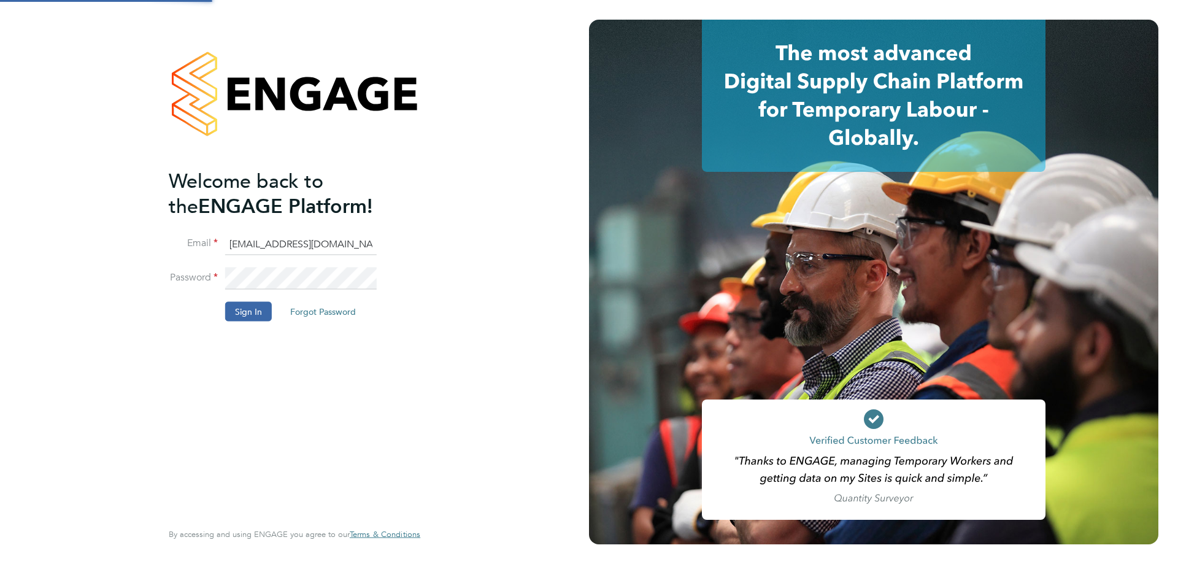 This screenshot has height=564, width=1178. What do you see at coordinates (193, 277) in the screenshot?
I see `label: Password` at bounding box center [193, 277].